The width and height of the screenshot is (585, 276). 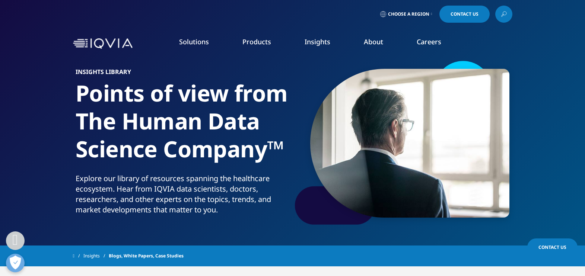 I want to click on span: Blogs, White Papers, Case Studies, so click(x=146, y=256).